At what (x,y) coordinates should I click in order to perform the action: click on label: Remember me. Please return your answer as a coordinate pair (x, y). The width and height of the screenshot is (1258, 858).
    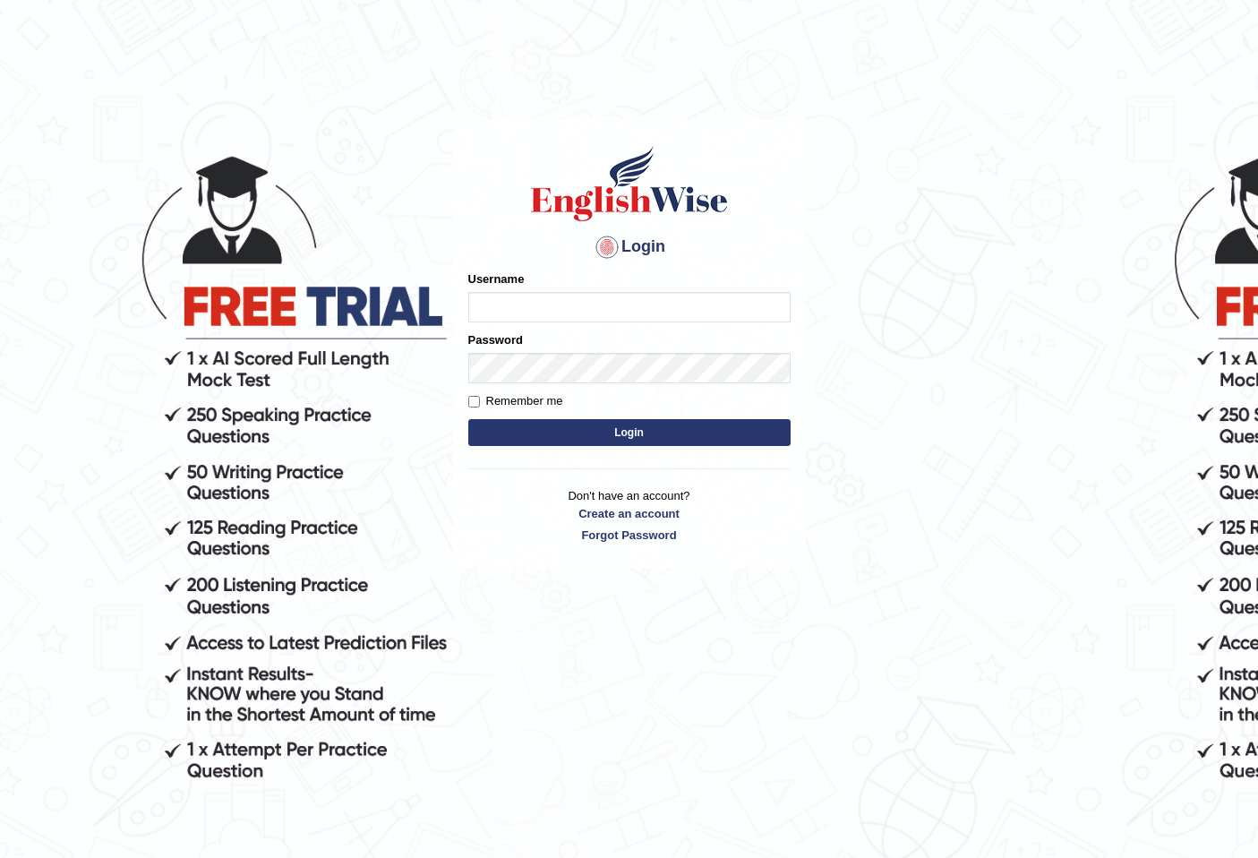
    Looking at the image, I should click on (516, 401).